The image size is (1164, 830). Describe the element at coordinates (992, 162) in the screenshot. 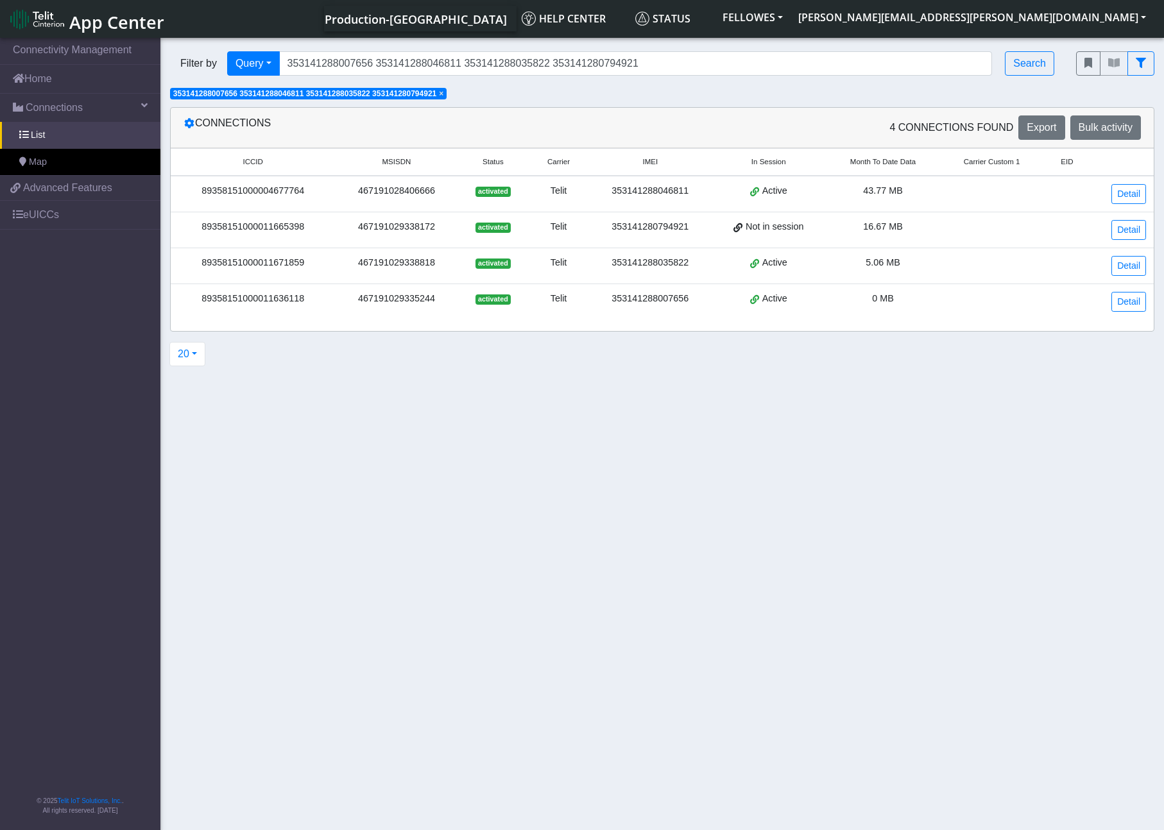

I see `span: Carrier Custom 1` at that location.